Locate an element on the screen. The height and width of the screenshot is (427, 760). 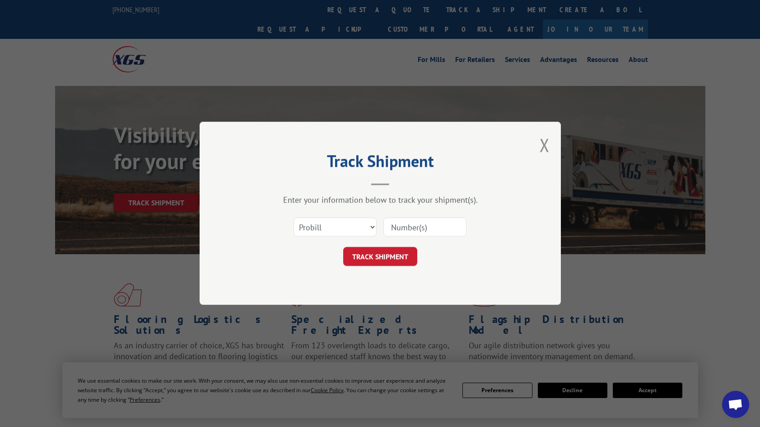
div: Open chat is located at coordinates (736, 404).